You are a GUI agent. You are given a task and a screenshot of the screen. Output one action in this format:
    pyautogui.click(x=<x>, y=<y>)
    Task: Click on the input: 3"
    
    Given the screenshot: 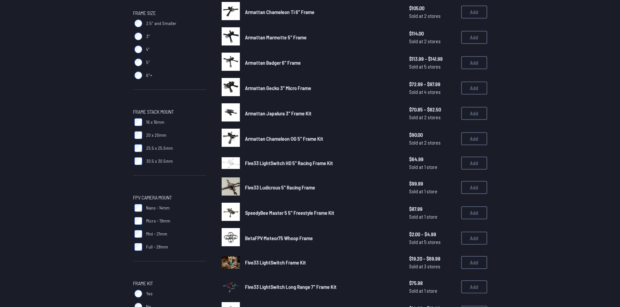 What is the action you would take?
    pyautogui.click(x=138, y=36)
    